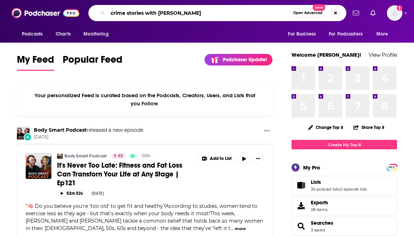 The width and height of the screenshot is (414, 236). What do you see at coordinates (199, 13) in the screenshot?
I see `input: Search podcasts, credits, & more...` at bounding box center [199, 13].